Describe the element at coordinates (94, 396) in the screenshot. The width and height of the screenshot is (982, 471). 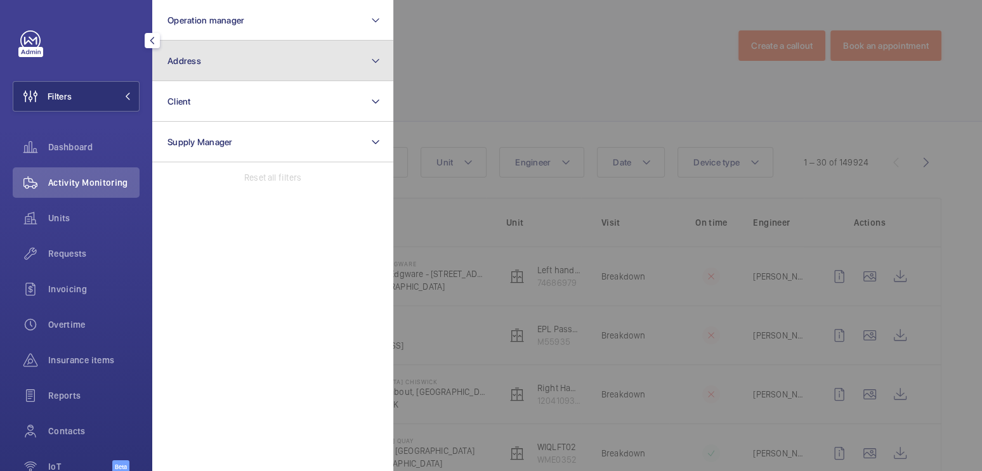
I see `span: Reports` at that location.